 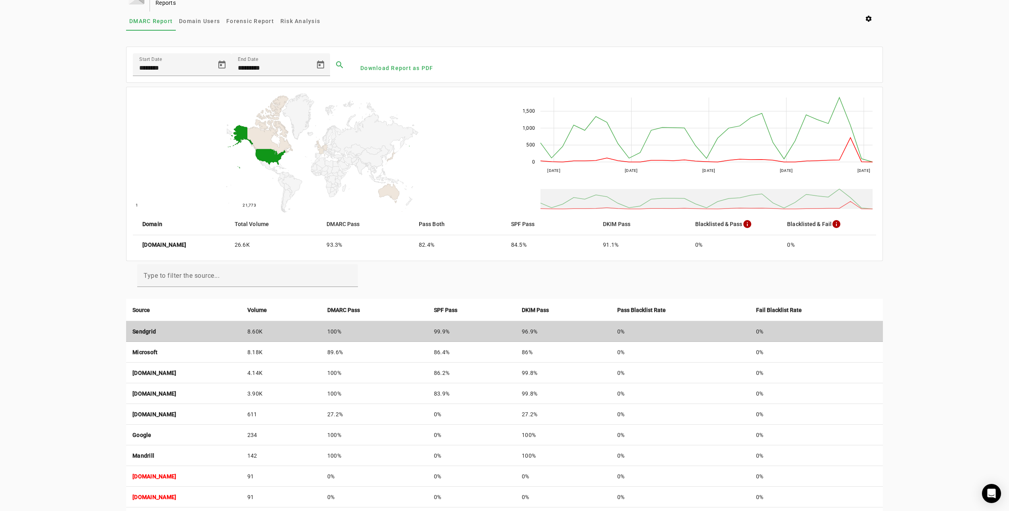 What do you see at coordinates (145, 352) in the screenshot?
I see `strong: Microsoft` at bounding box center [145, 352].